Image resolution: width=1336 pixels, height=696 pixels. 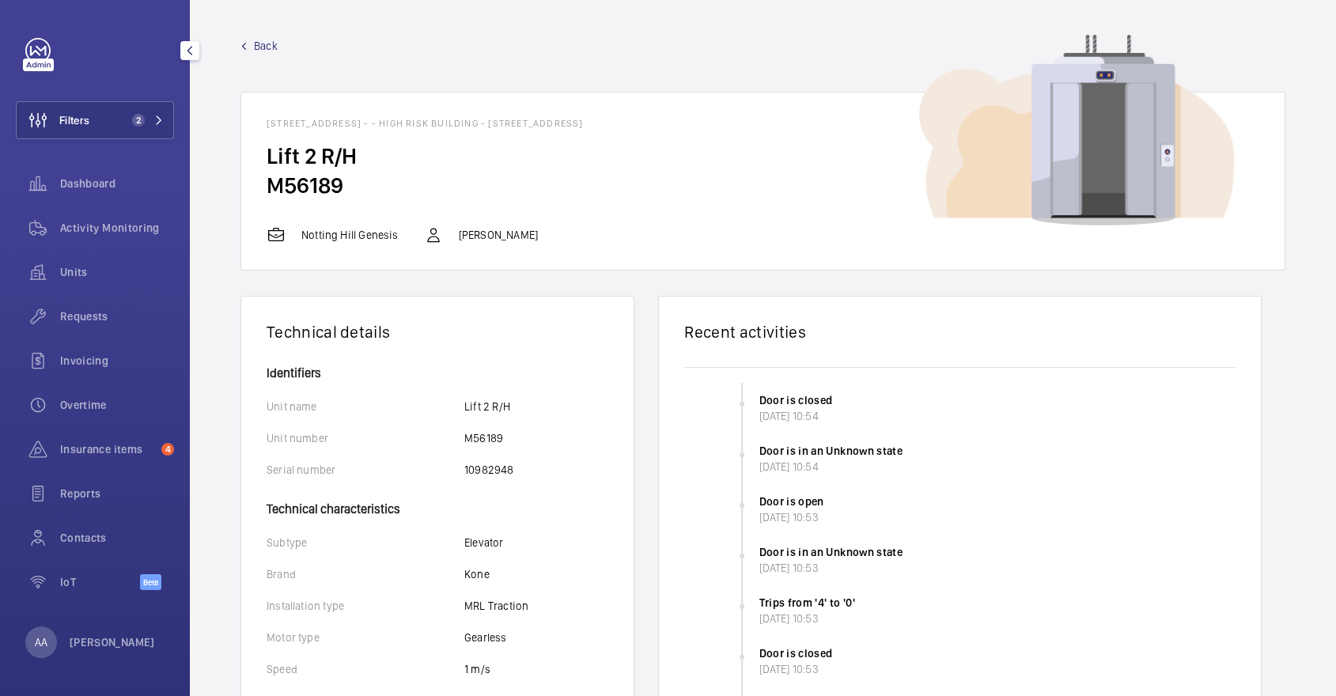 I want to click on img: device image, so click(x=1076, y=130).